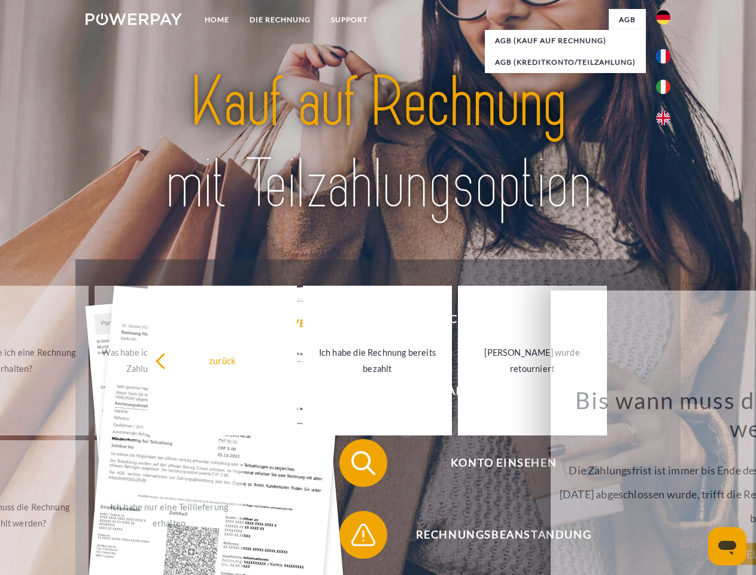  I want to click on a: SUPPORT, so click(349, 20).